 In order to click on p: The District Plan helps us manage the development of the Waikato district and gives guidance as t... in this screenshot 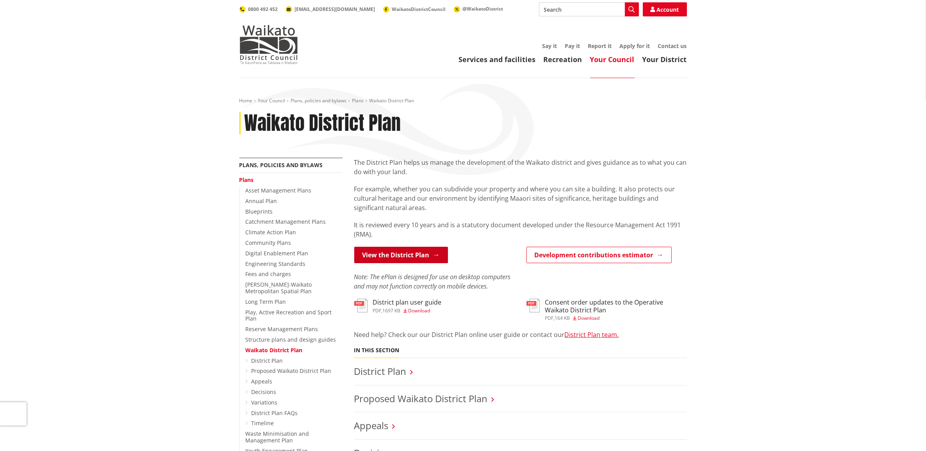, I will do `click(521, 167)`.